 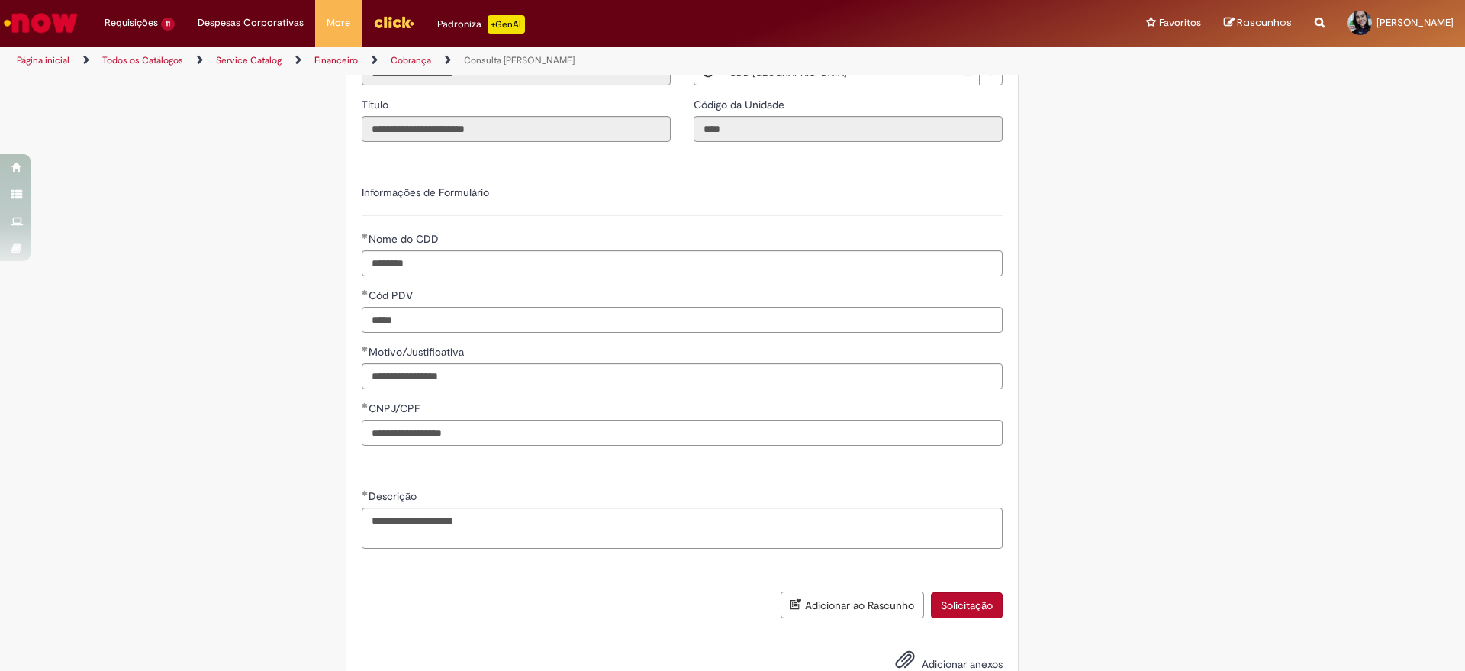 I want to click on input: Motivo/Justificativa, so click(x=682, y=376).